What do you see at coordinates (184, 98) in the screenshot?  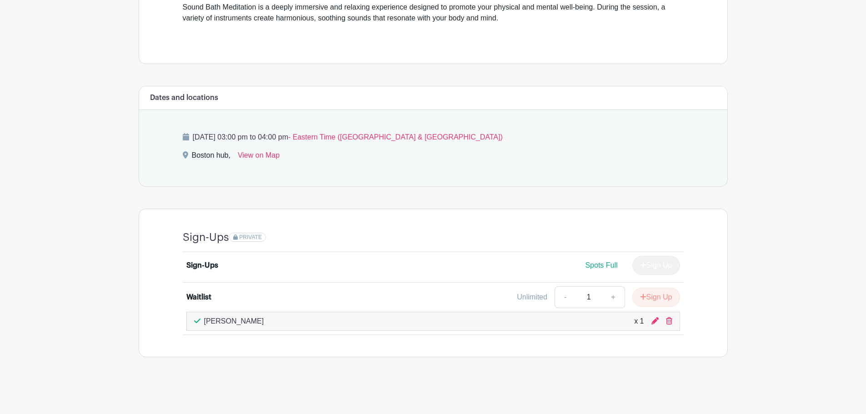 I see `h6: Dates and locations` at bounding box center [184, 98].